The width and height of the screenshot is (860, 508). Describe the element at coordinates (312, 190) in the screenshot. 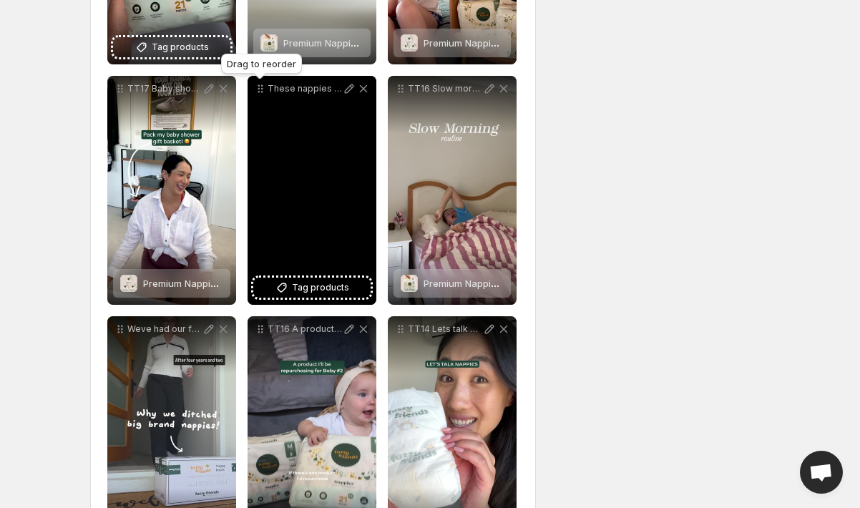

I see `div: These nappies are planet-friendly and 100 free from nastiesno chlorine lotions latex or fragrance...` at that location.